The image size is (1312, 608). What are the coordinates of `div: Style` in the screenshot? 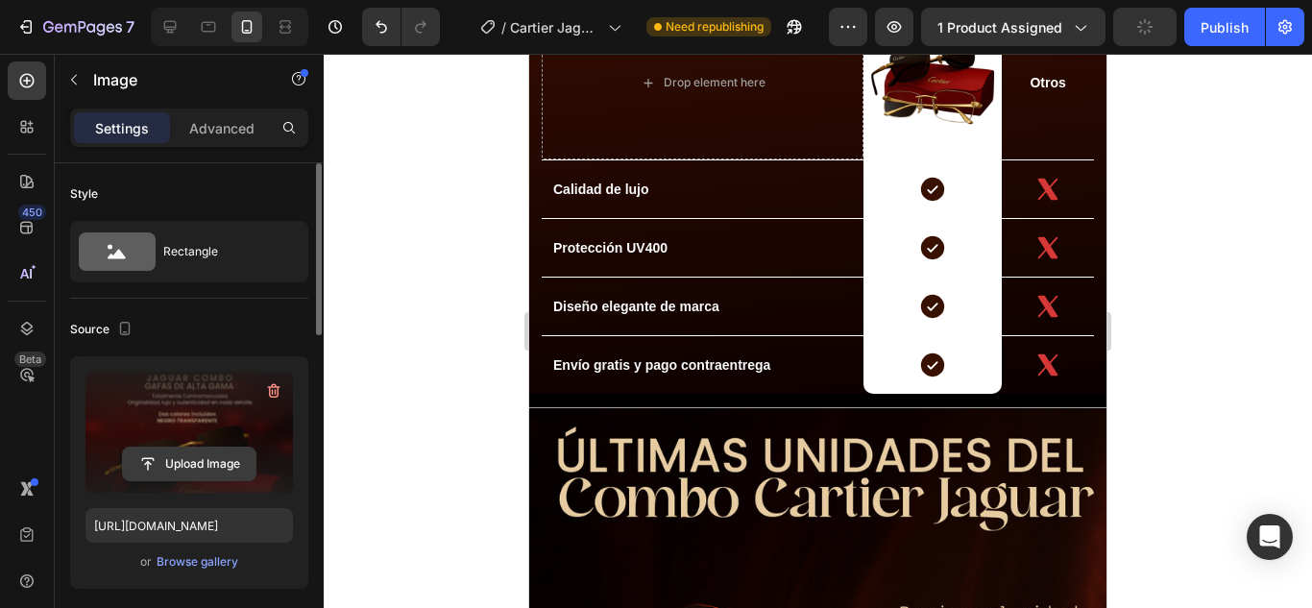 It's located at (84, 194).